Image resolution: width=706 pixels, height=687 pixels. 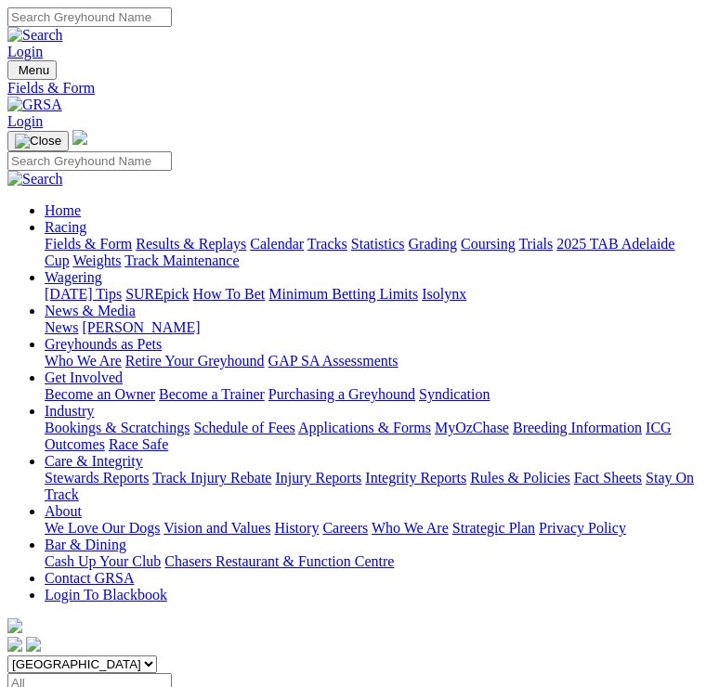 I want to click on img: GRSA, so click(x=34, y=105).